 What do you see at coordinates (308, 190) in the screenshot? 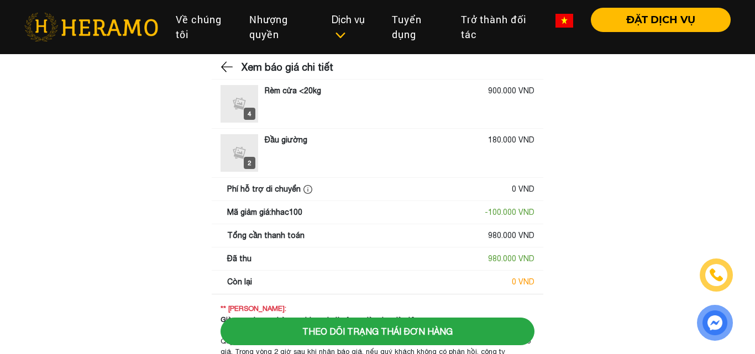
I see `img: info` at bounding box center [308, 190].